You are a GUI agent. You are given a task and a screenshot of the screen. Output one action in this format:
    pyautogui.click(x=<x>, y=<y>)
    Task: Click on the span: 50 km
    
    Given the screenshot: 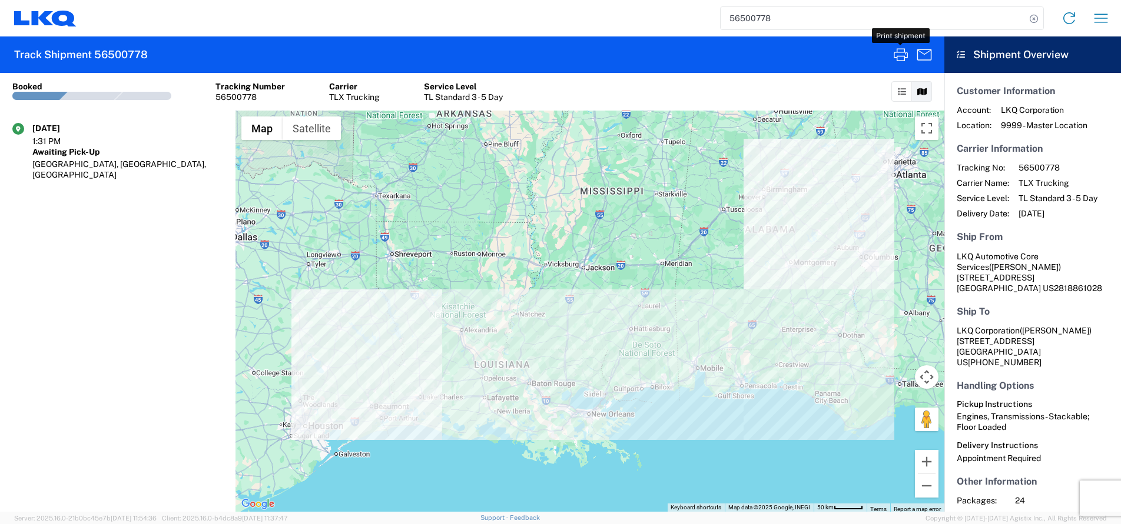 What is the action you would take?
    pyautogui.click(x=825, y=507)
    